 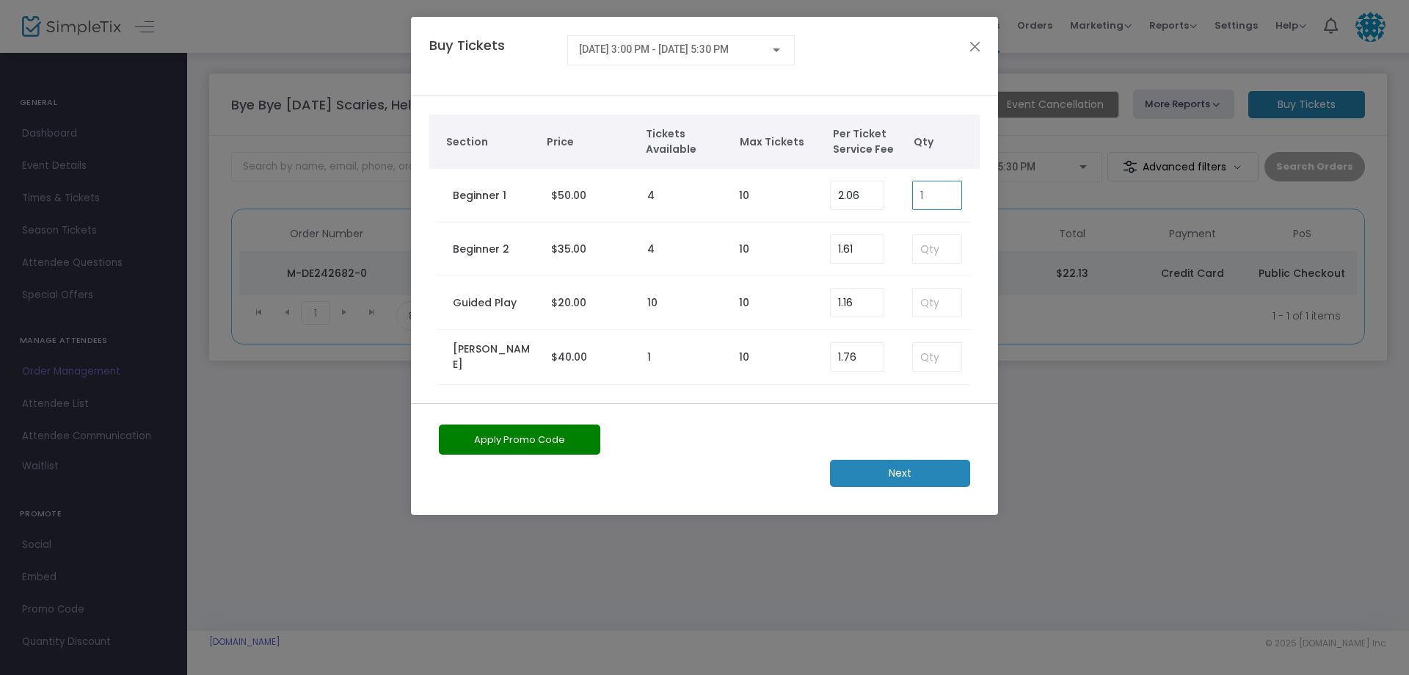 I want to click on label: 1, so click(x=649, y=357).